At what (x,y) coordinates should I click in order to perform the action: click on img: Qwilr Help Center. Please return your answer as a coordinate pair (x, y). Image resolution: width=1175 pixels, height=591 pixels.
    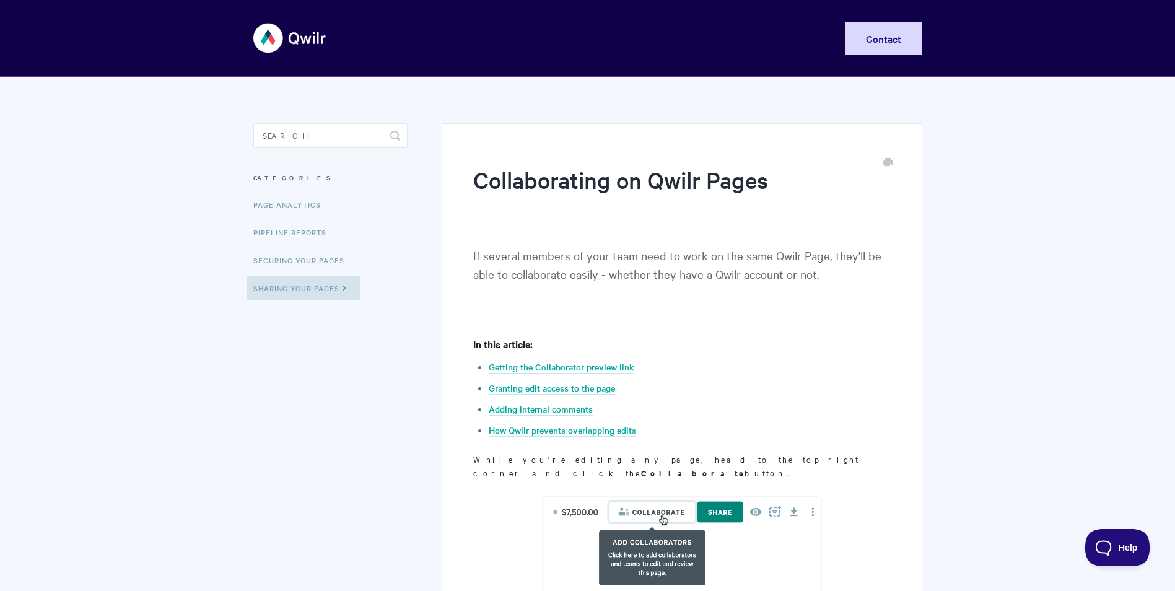
    Looking at the image, I should click on (290, 38).